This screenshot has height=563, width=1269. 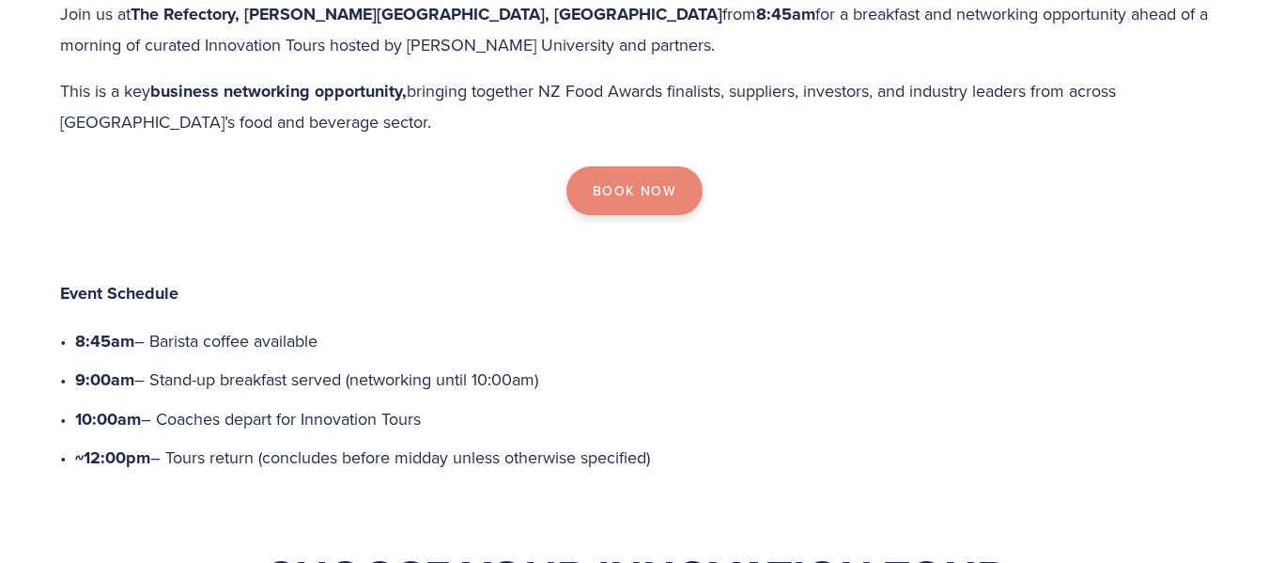 What do you see at coordinates (634, 191) in the screenshot?
I see `a: Book Now` at bounding box center [634, 191].